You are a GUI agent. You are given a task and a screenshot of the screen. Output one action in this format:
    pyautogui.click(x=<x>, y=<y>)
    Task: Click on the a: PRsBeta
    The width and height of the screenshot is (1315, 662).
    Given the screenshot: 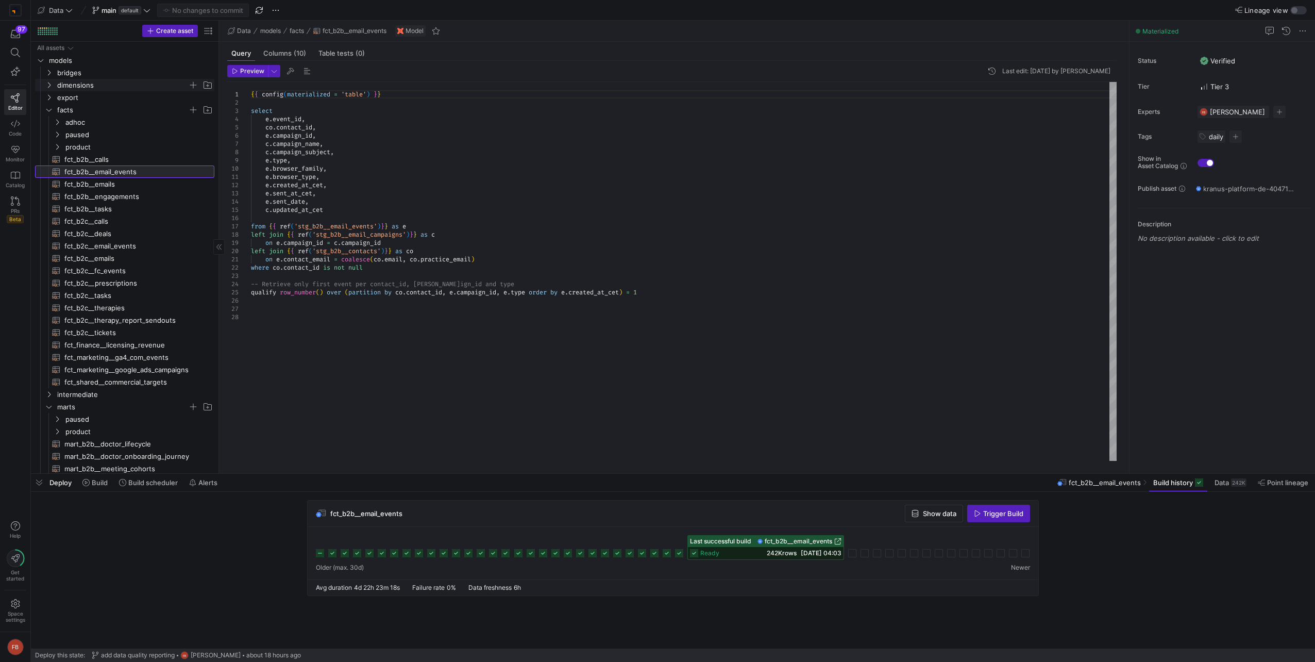 What is the action you would take?
    pyautogui.click(x=15, y=210)
    